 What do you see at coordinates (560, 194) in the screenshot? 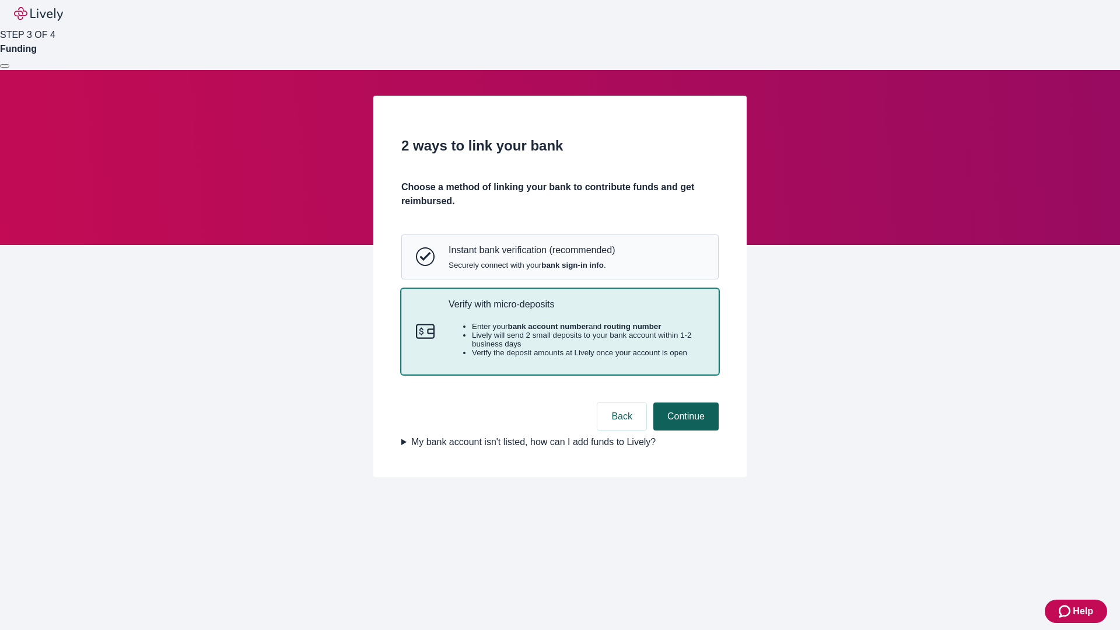
I see `h4: Choose a method of linking your bank to contribute funds and get reimbursed.` at bounding box center [560, 194].